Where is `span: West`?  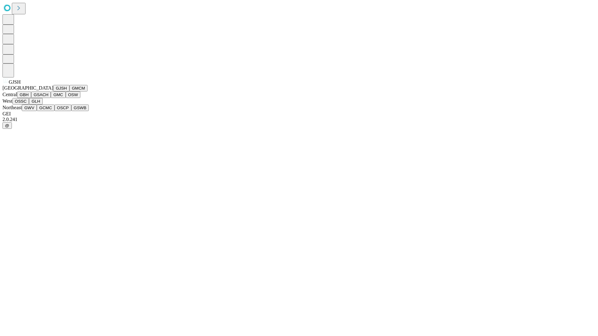 span: West is located at coordinates (7, 101).